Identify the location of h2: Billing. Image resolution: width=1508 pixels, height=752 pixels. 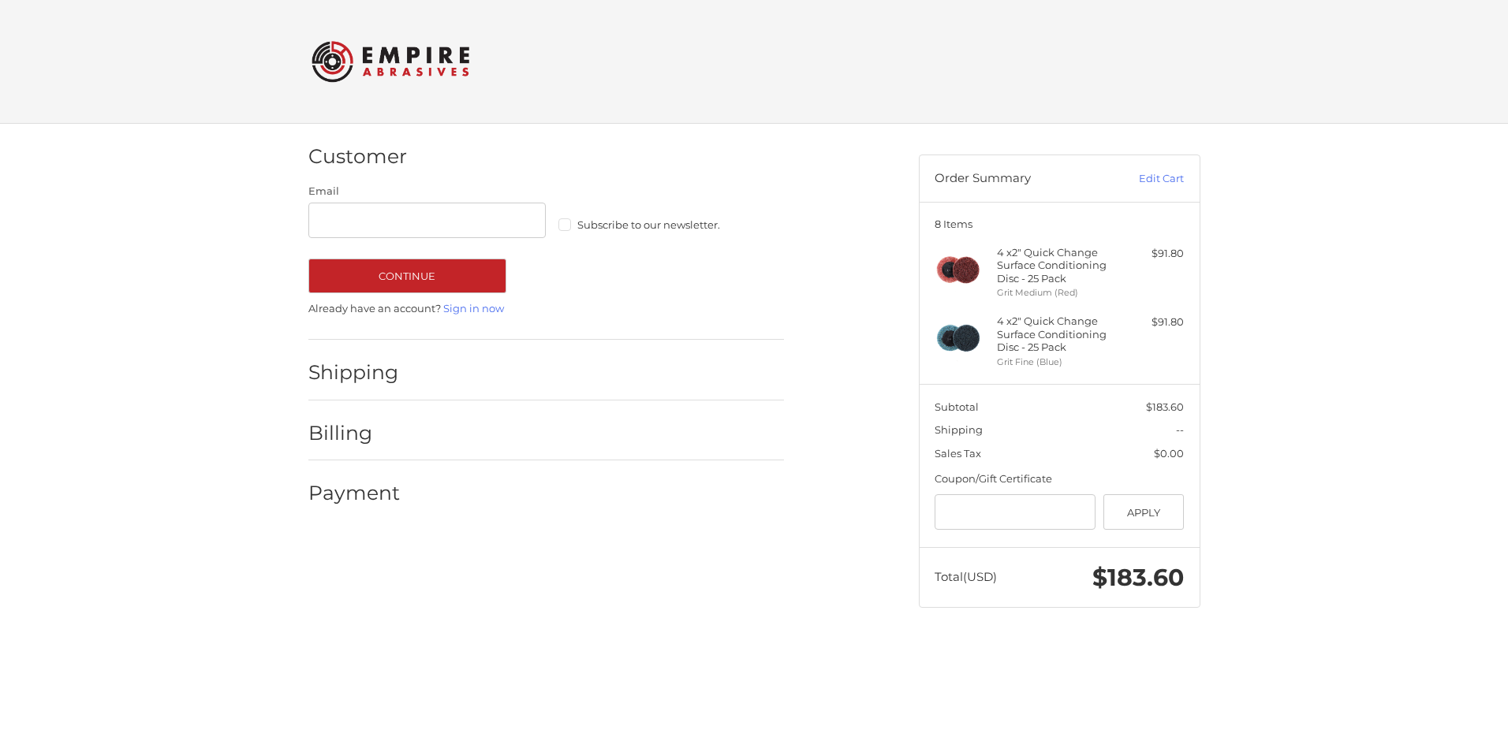
(354, 433).